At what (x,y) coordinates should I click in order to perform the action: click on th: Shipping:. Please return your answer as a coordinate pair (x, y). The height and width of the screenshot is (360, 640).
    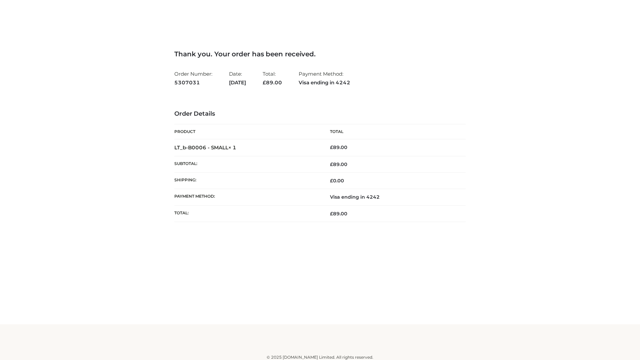
    Looking at the image, I should click on (247, 181).